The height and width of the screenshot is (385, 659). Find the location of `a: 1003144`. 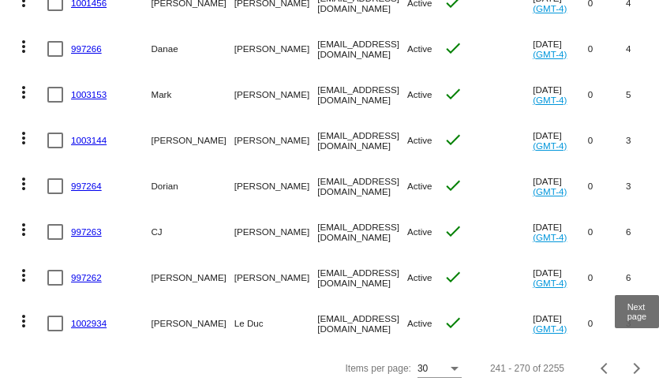

a: 1003144 is located at coordinates (88, 140).